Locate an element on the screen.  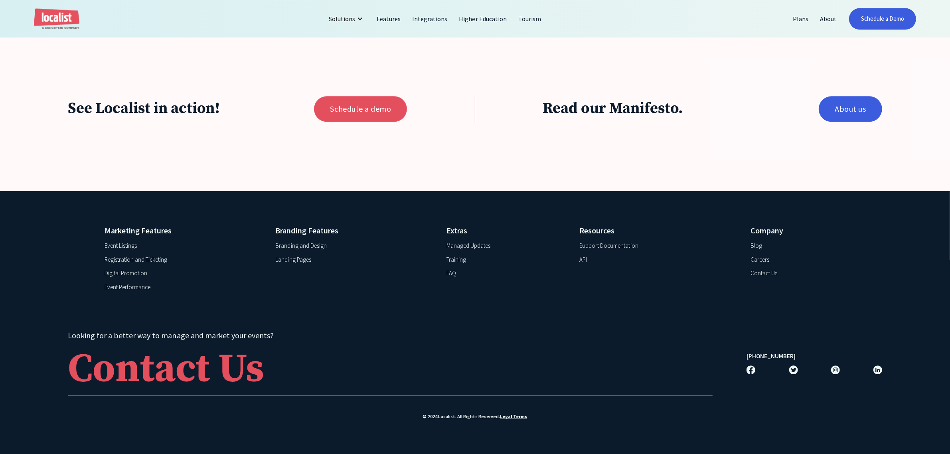
a: Tourism is located at coordinates (530, 19).